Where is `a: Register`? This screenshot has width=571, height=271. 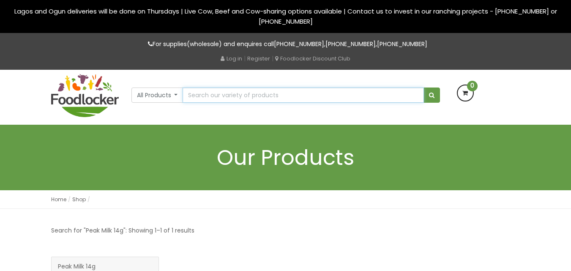
a: Register is located at coordinates (259, 58).